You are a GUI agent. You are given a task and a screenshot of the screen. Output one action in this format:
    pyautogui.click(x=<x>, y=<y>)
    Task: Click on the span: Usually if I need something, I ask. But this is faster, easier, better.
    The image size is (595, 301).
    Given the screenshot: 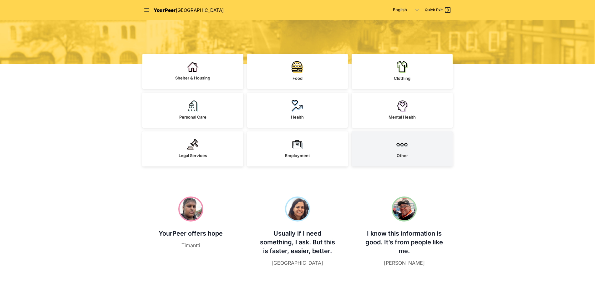 What is the action you would take?
    pyautogui.click(x=298, y=242)
    